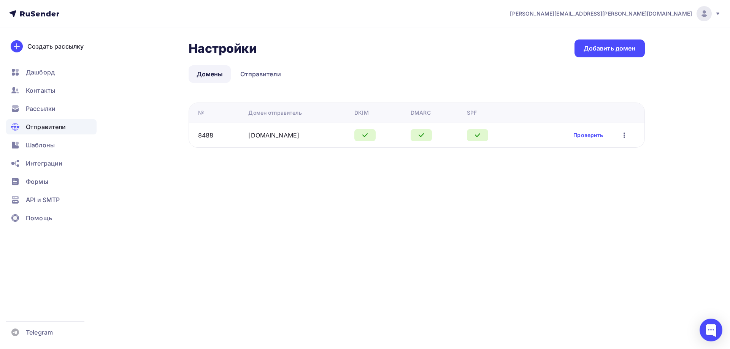 This screenshot has height=349, width=730. Describe the element at coordinates (206, 135) in the screenshot. I see `div: 8488` at that location.